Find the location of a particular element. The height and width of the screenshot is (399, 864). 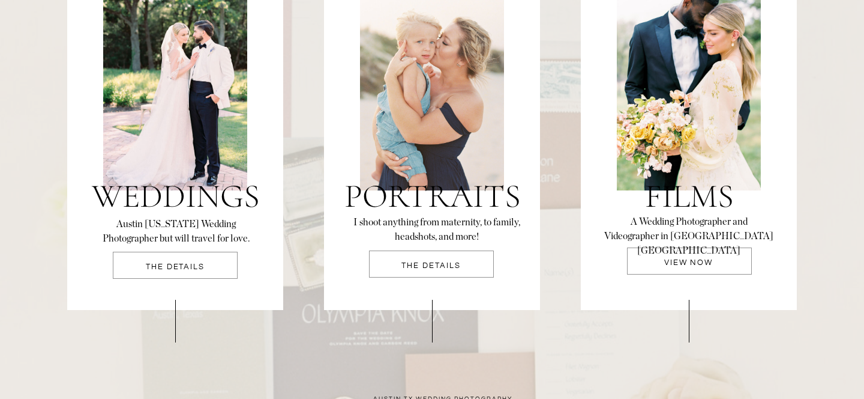

h3: films is located at coordinates (689, 199).